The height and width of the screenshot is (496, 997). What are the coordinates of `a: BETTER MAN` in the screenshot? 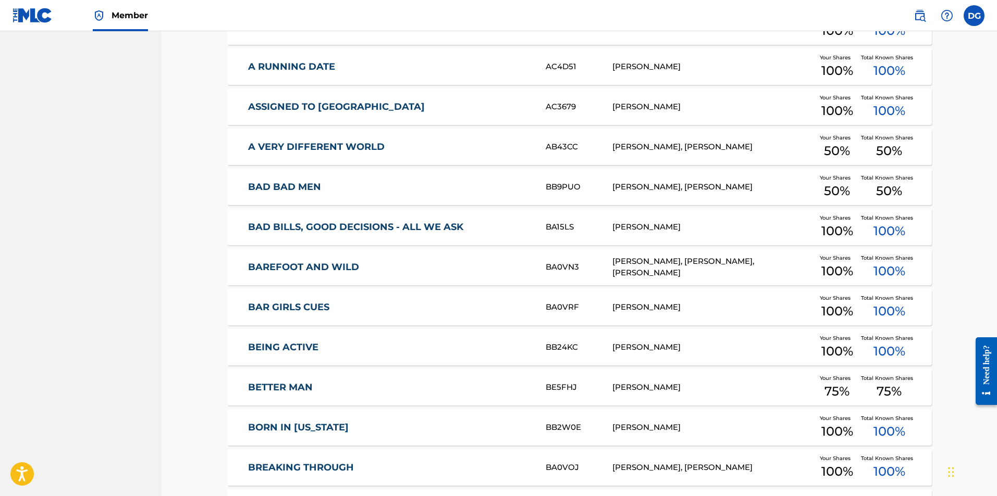 It's located at (390, 388).